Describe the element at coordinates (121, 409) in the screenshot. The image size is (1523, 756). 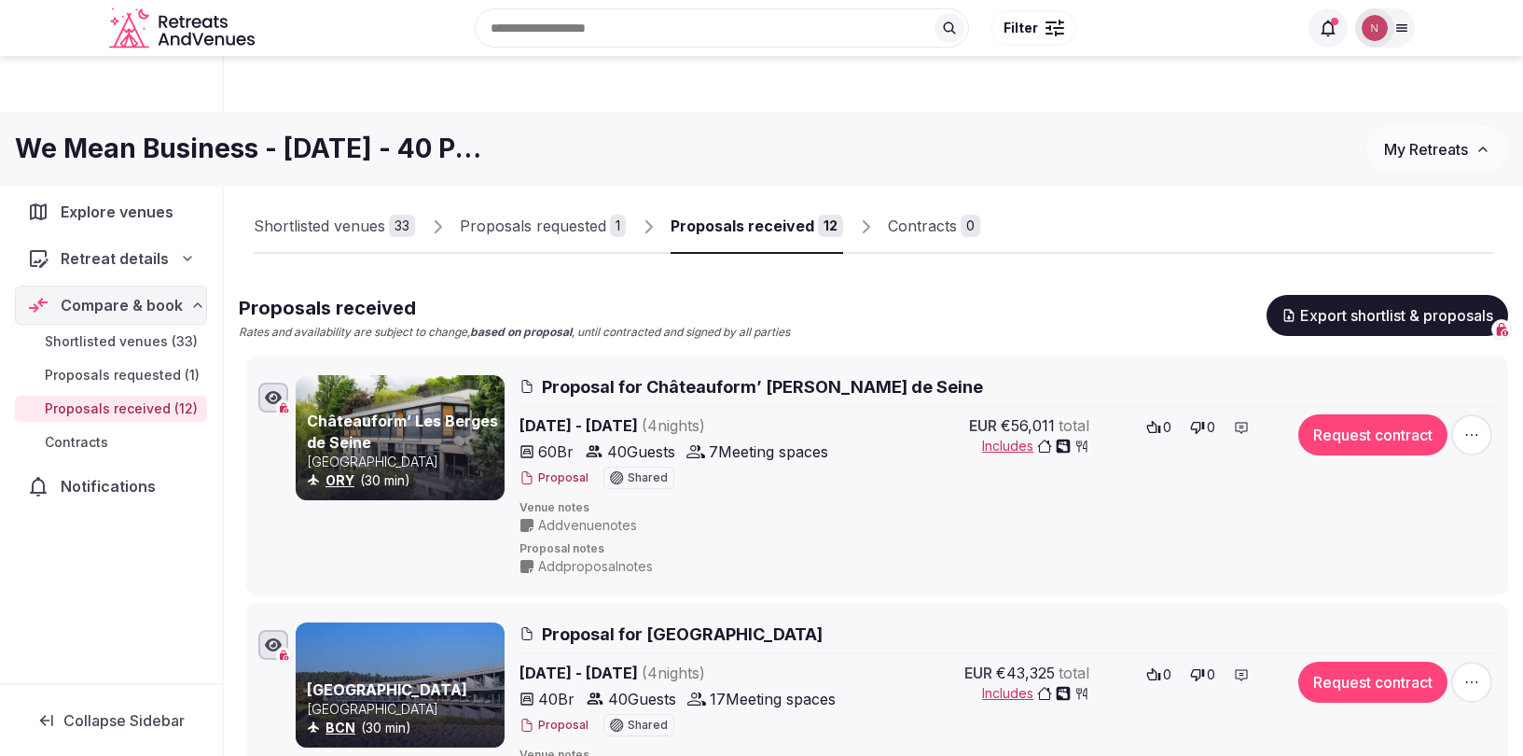
I see `span: Proposals received (12)` at that location.